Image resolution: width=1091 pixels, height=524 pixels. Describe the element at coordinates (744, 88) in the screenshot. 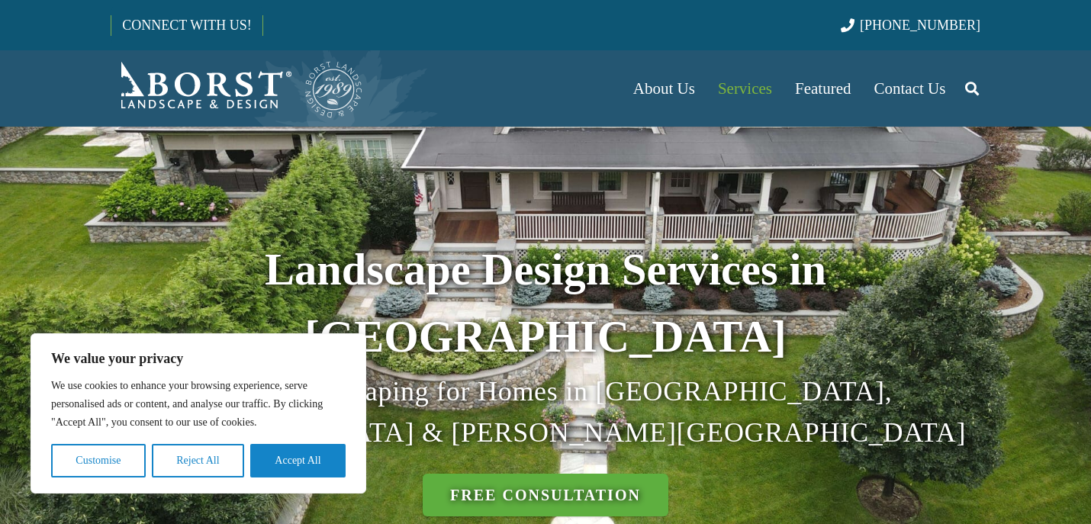

I see `span: Services` at that location.